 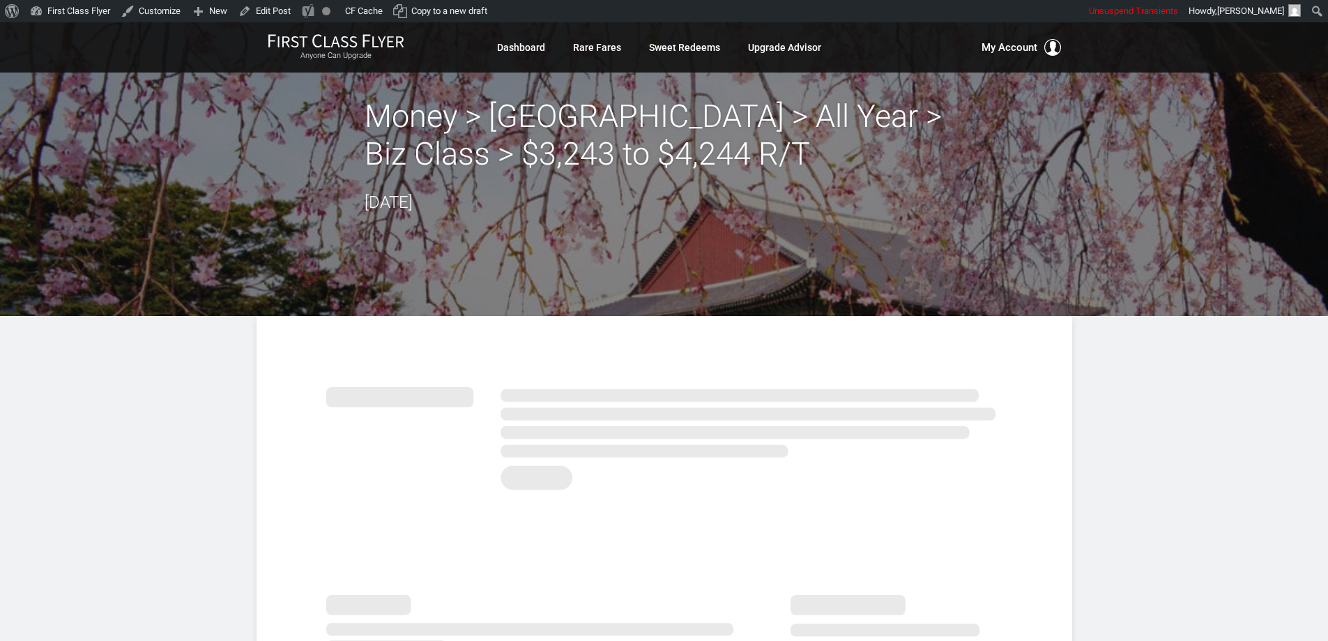 I want to click on a: Upgrade Advisor, so click(x=784, y=47).